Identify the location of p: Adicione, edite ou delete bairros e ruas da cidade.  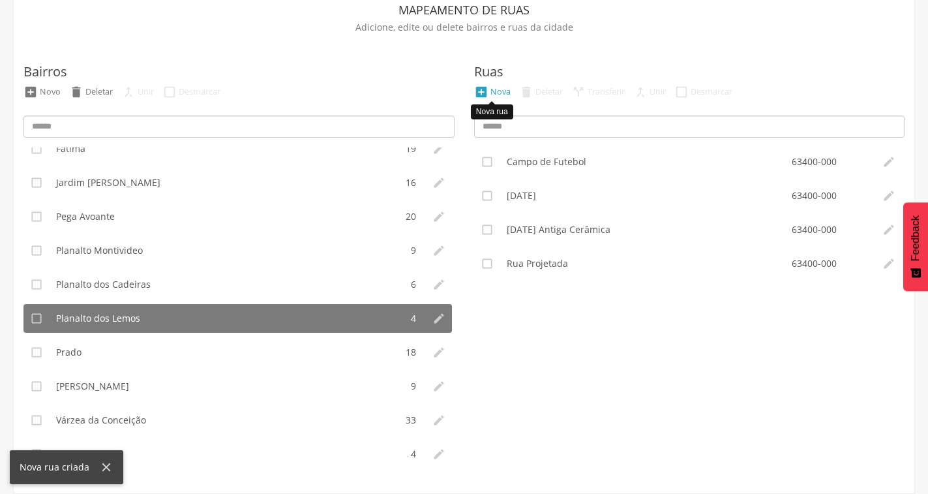
(464, 27).